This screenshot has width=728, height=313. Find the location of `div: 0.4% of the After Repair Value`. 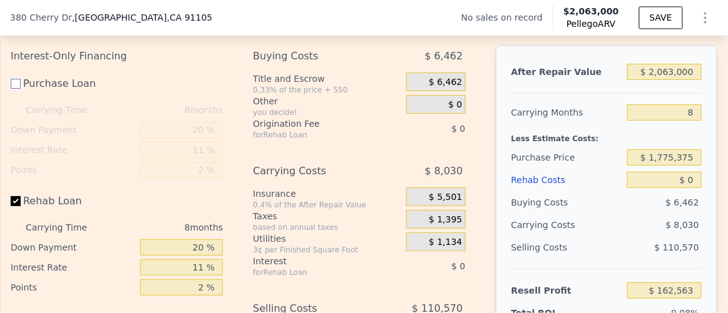

div: 0.4% of the After Repair Value is located at coordinates (327, 205).